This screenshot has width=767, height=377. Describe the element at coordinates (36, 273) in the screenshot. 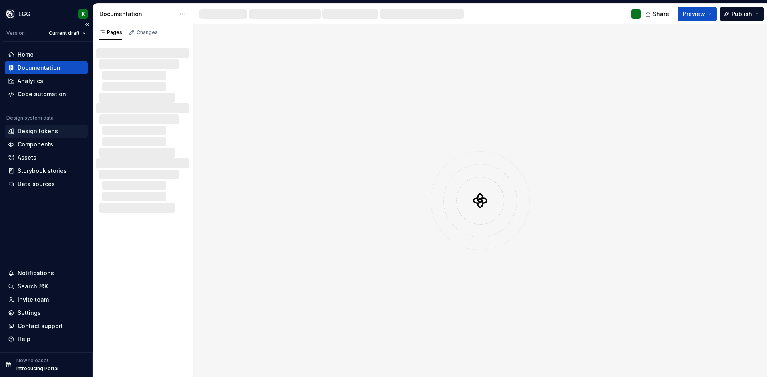

I see `div: Notifications` at that location.